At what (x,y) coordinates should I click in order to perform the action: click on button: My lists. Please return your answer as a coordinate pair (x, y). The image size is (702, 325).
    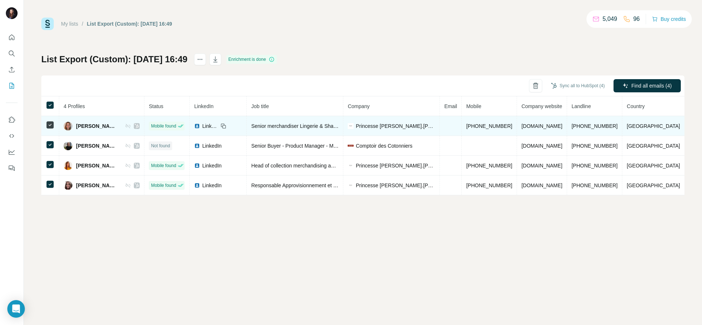
    Looking at the image, I should click on (12, 86).